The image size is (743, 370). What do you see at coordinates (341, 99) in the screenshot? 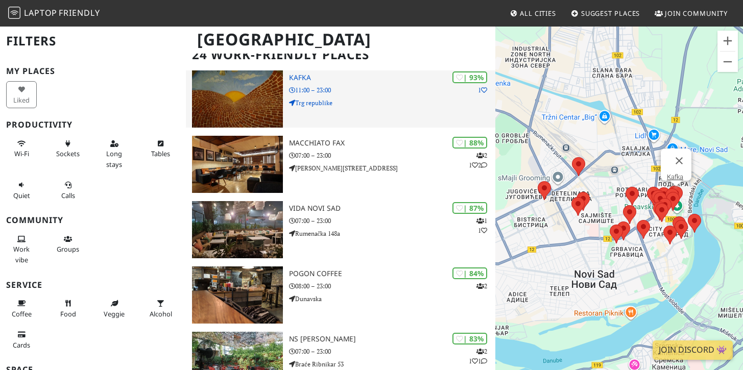
I see `a: Kafka | 93% 1 Kafka 11:00 – 23:00 Trg republike` at bounding box center [341, 99].